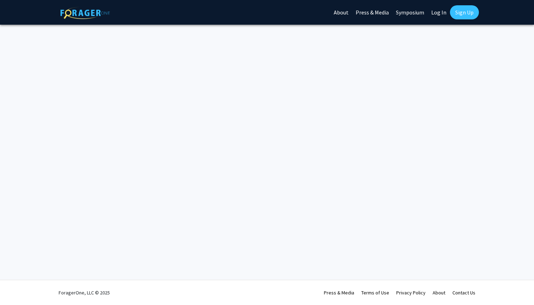  What do you see at coordinates (464, 12) in the screenshot?
I see `a: Sign Up` at bounding box center [464, 12].